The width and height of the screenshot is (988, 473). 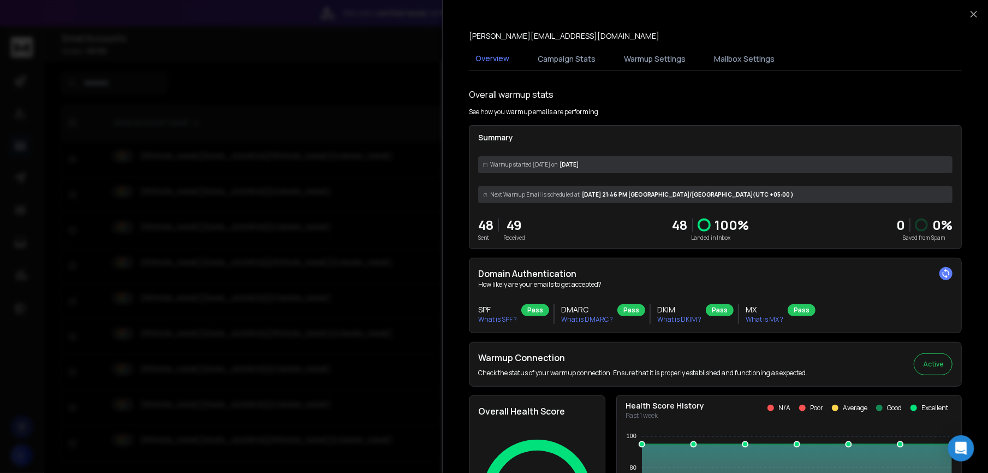 What do you see at coordinates (535, 194) in the screenshot?
I see `span: Next Warmup Email is scheduled at` at bounding box center [535, 194].